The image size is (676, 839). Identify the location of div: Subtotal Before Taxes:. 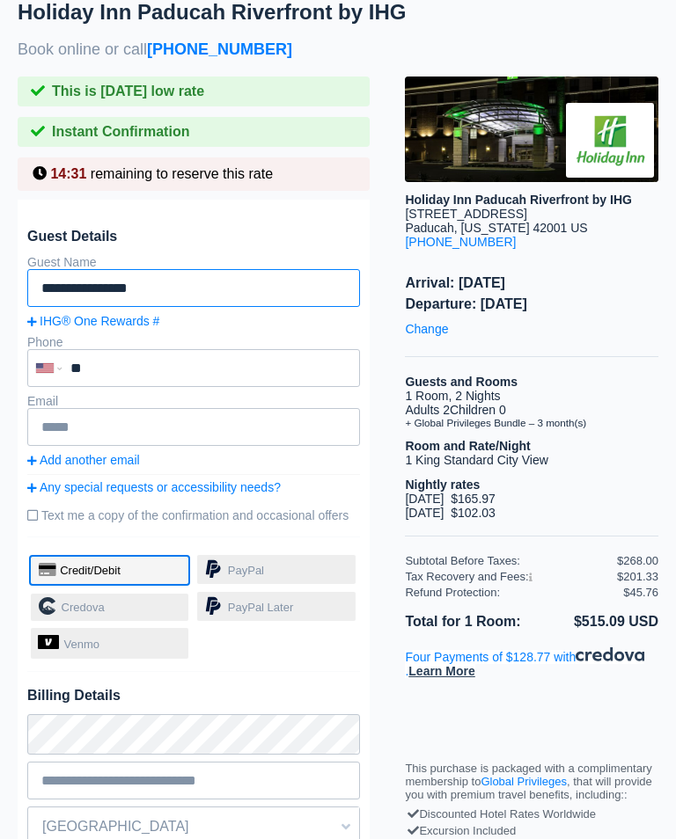
(510, 560).